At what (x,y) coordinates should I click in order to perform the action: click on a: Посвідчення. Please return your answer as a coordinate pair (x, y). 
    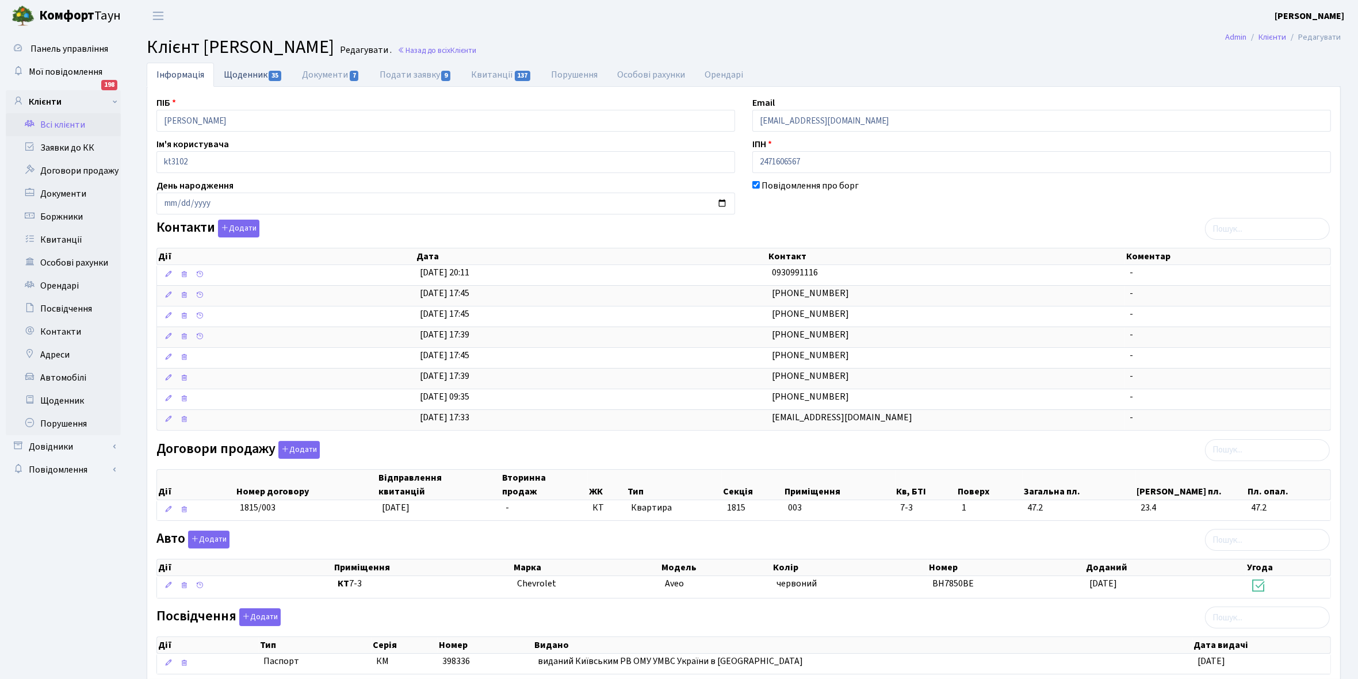
    Looking at the image, I should click on (63, 309).